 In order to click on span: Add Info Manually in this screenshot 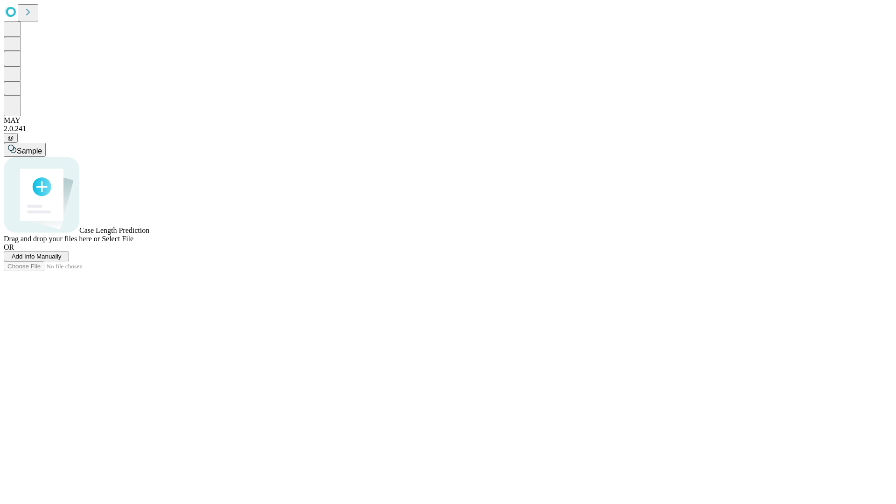, I will do `click(36, 256)`.